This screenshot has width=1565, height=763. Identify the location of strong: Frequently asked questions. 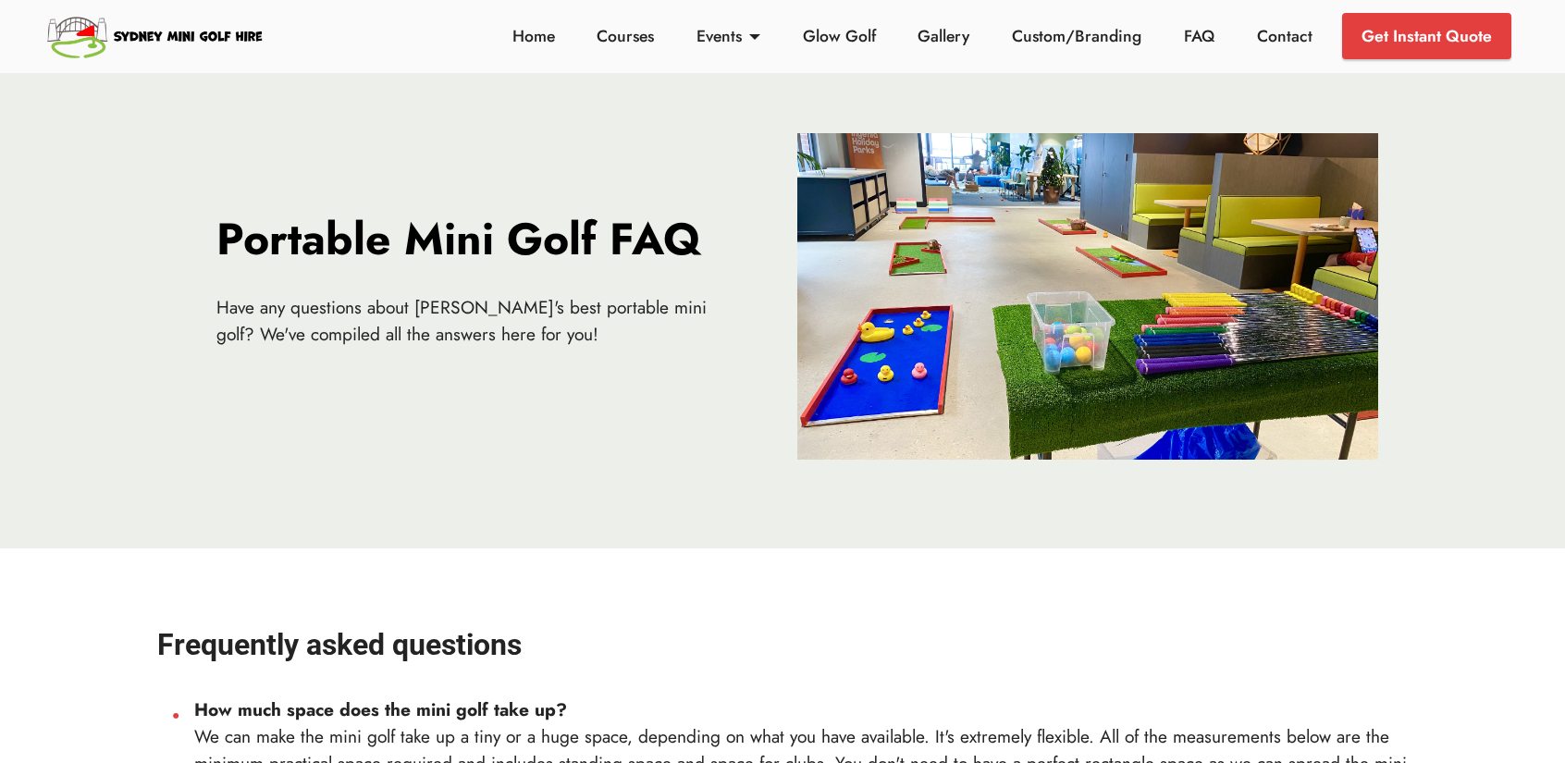
(339, 645).